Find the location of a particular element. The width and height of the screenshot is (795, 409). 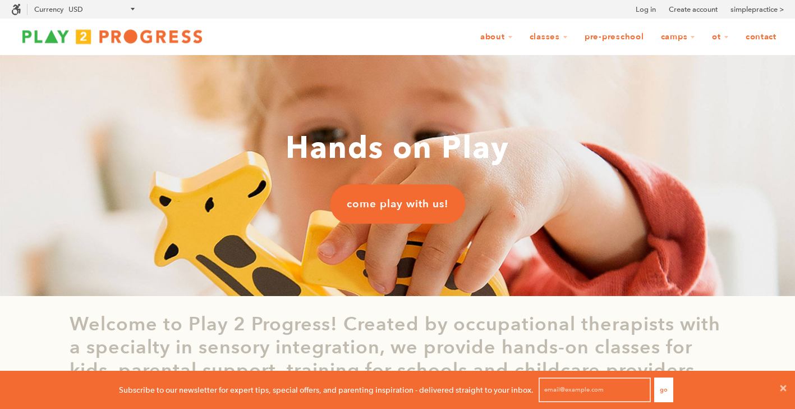

p: Subscribe to our newsletter for expert tips, special offers, and parenting inspiration - delivere... is located at coordinates (326, 389).